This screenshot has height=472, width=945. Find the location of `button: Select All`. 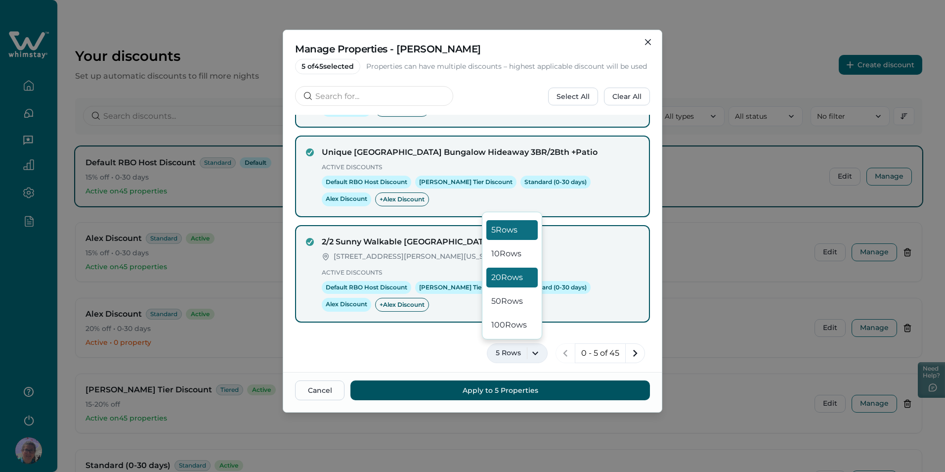

button: Select All is located at coordinates (573, 96).